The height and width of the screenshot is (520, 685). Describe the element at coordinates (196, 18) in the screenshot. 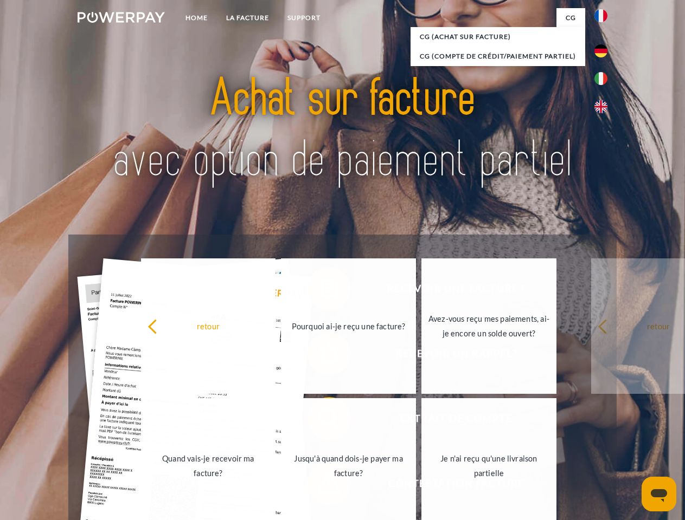

I see `a: Home` at that location.